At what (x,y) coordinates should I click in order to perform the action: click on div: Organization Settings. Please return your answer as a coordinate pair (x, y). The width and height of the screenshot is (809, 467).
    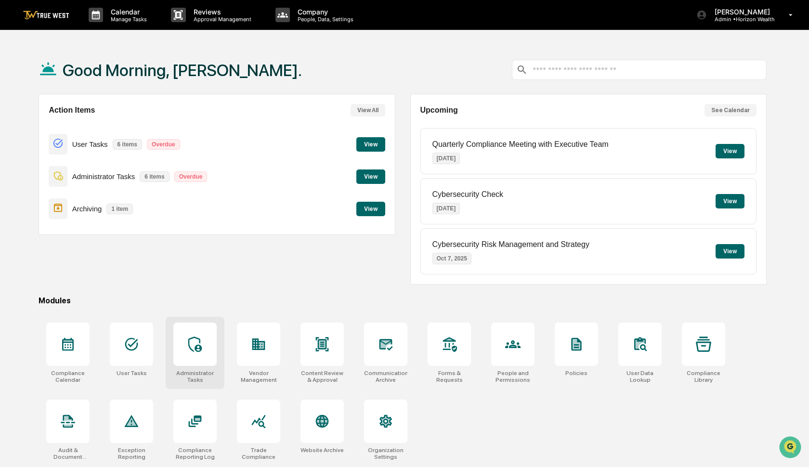
    Looking at the image, I should click on (386, 454).